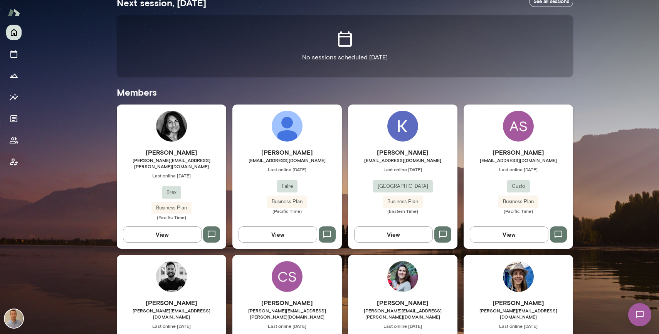 The height and width of the screenshot is (334, 659). I want to click on span: Brex, so click(172, 192).